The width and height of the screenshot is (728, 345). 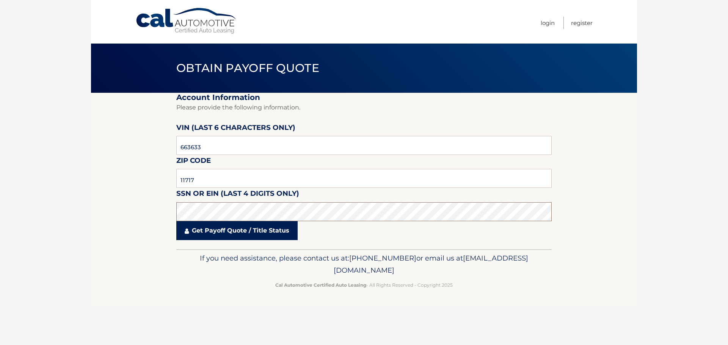 What do you see at coordinates (237, 231) in the screenshot?
I see `a: Get Payoff Quote / Title Status` at bounding box center [237, 231].